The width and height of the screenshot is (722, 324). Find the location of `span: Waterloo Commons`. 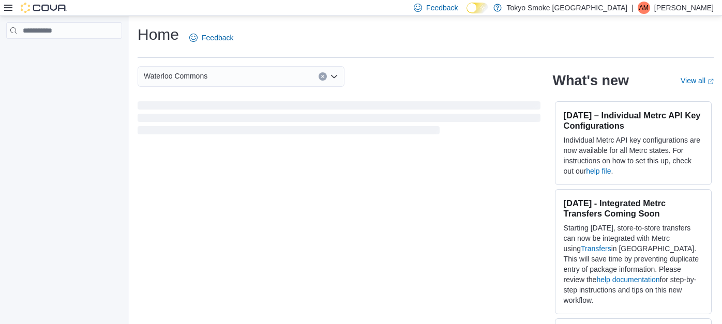

span: Waterloo Commons is located at coordinates (175, 76).